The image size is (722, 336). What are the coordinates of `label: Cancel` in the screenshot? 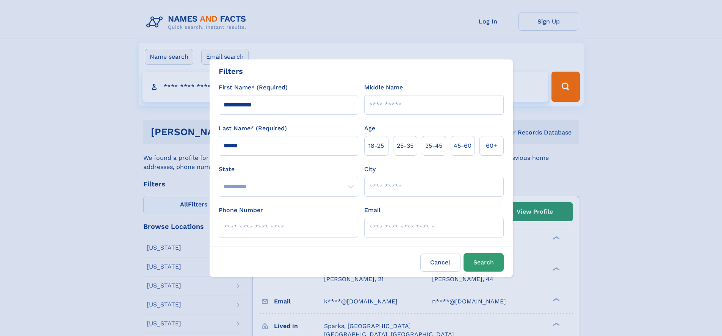 It's located at (440, 262).